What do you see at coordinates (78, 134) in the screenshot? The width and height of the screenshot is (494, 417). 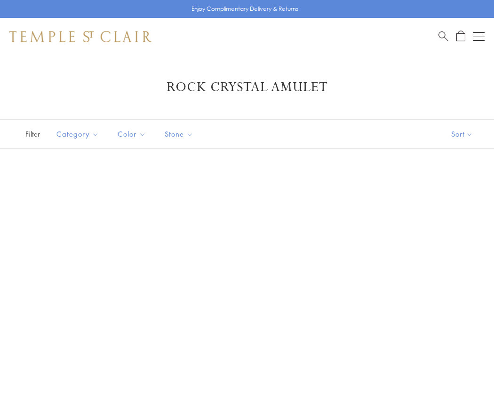 I see `button: Category` at bounding box center [78, 134].